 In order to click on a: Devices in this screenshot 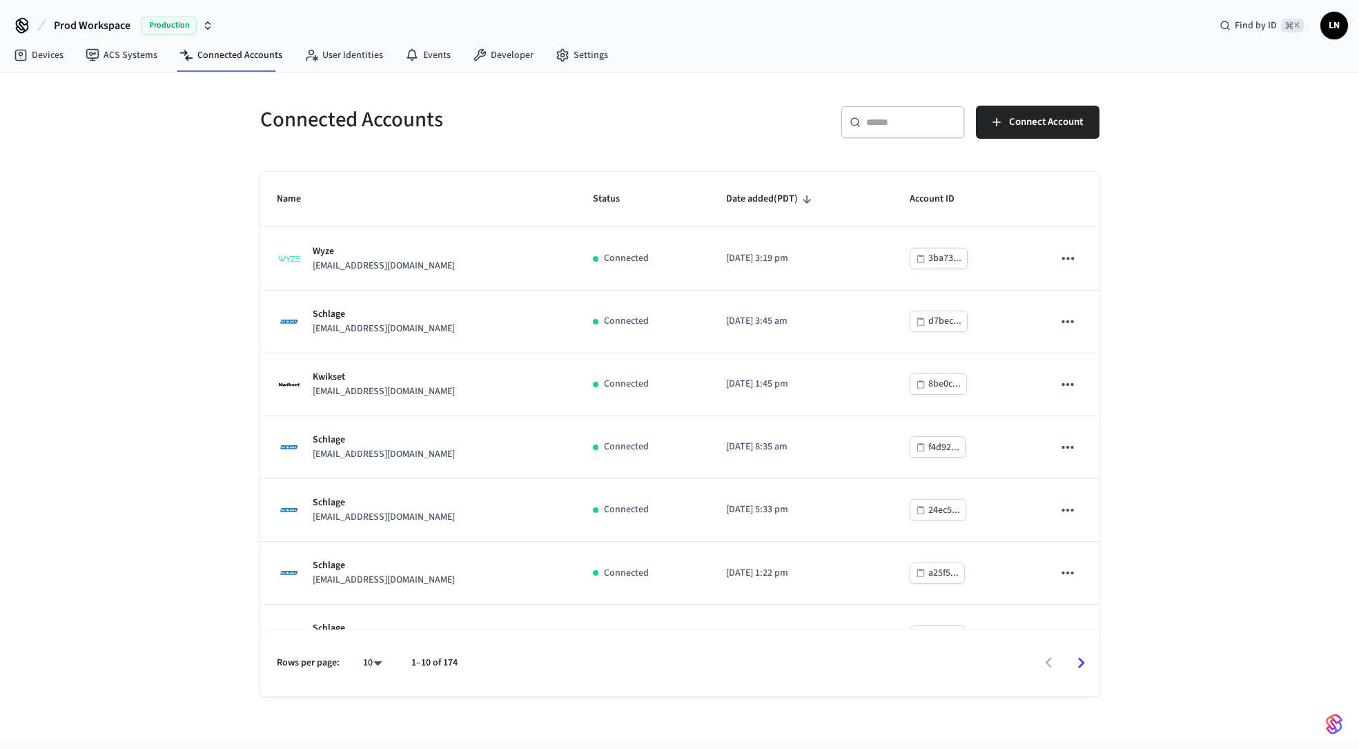, I will do `click(39, 55)`.